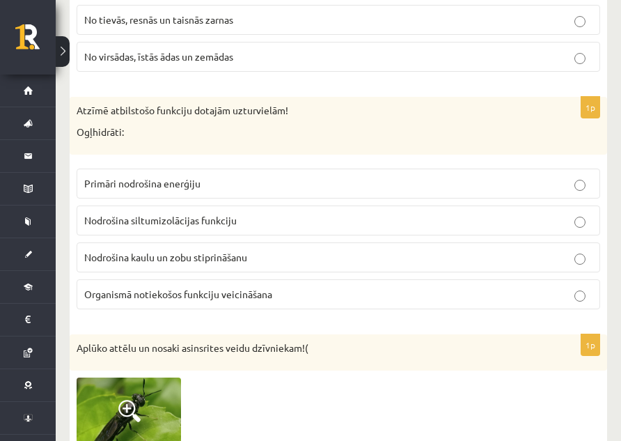 The width and height of the screenshot is (621, 441). I want to click on input: No virsādas, īstās ādas un zemādas, so click(580, 59).